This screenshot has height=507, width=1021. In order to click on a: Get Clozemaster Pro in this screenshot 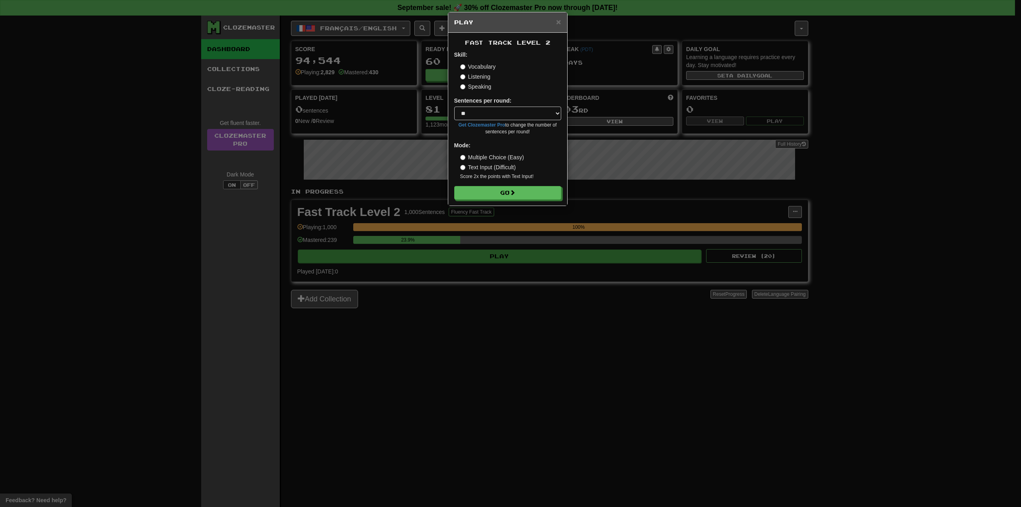, I will do `click(482, 125)`.